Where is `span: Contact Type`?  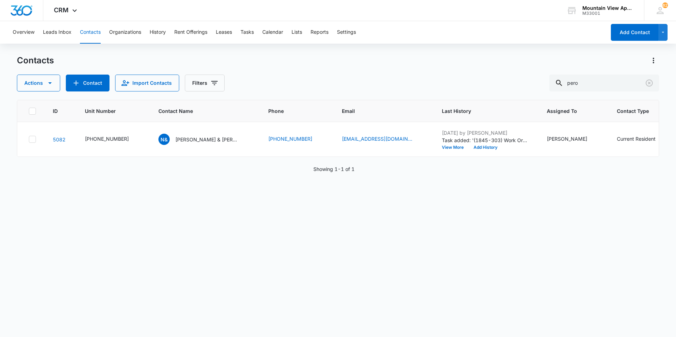
span: Contact Type is located at coordinates (637, 111).